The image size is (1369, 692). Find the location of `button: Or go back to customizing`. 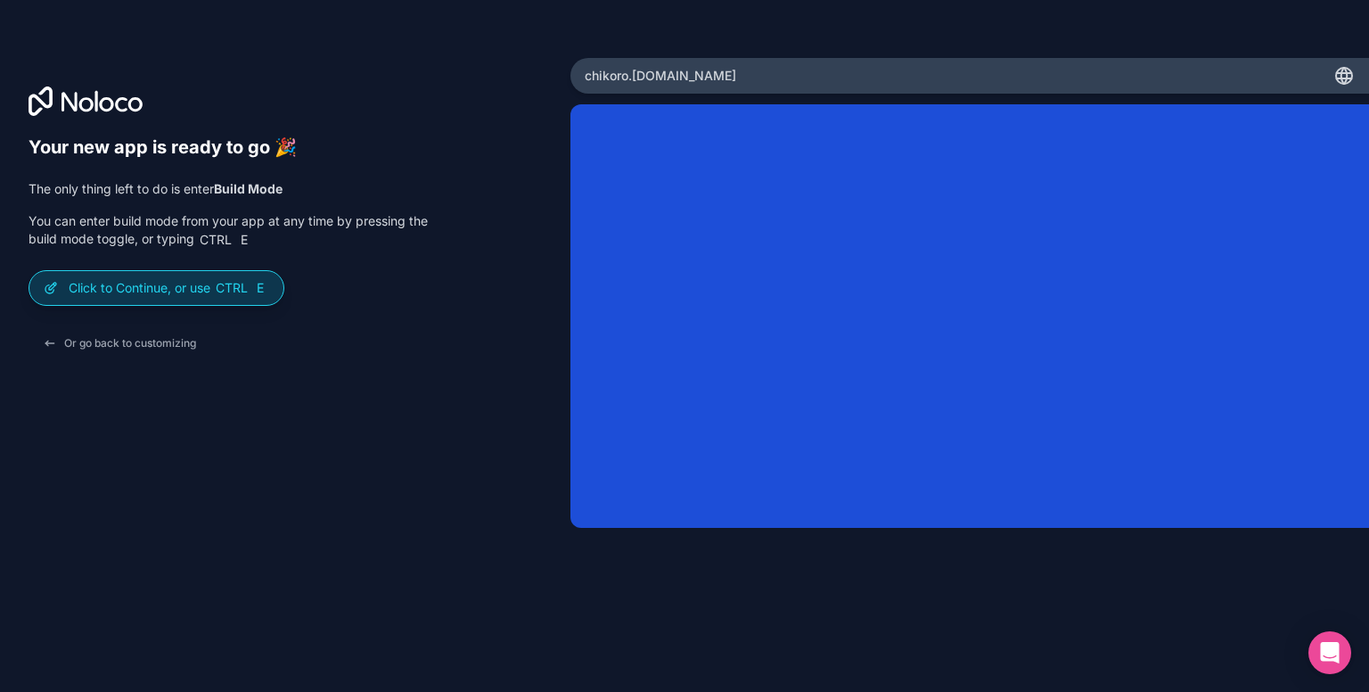

button: Or go back to customizing is located at coordinates (119, 343).